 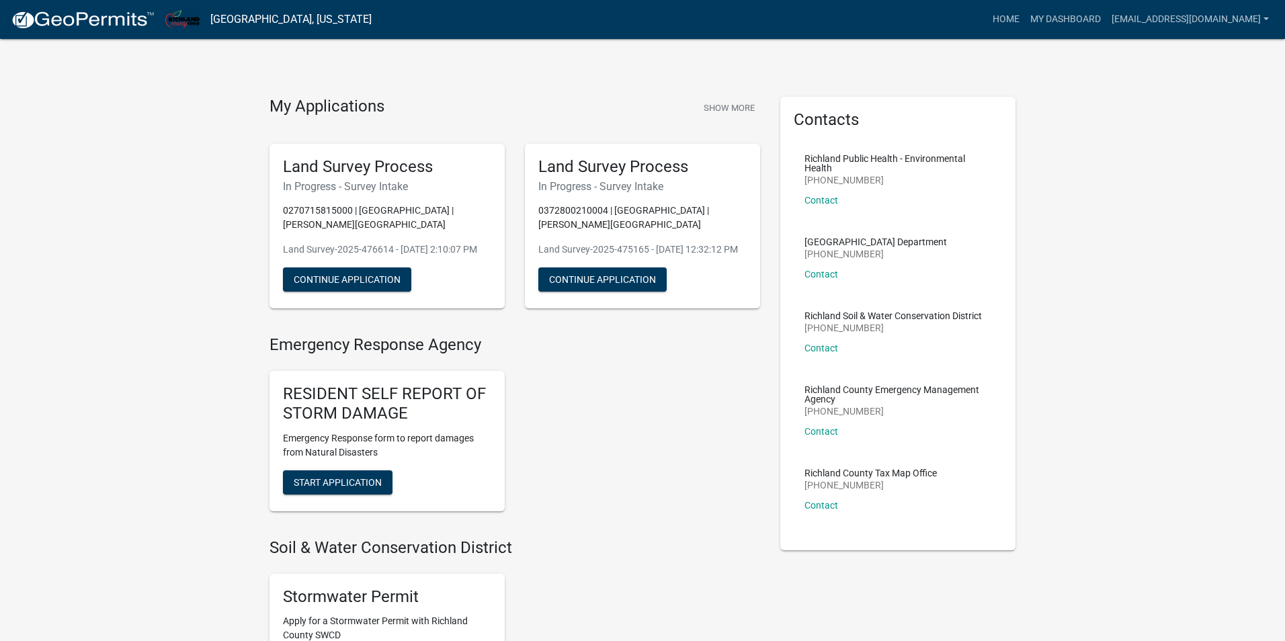 What do you see at coordinates (515, 548) in the screenshot?
I see `h4: Soil & Water Conservation District` at bounding box center [515, 548].